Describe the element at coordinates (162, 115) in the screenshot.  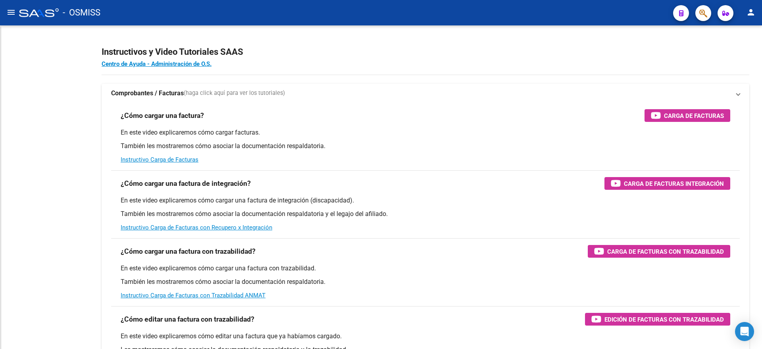
I see `h3: ¿Cómo cargar una factura?` at that location.